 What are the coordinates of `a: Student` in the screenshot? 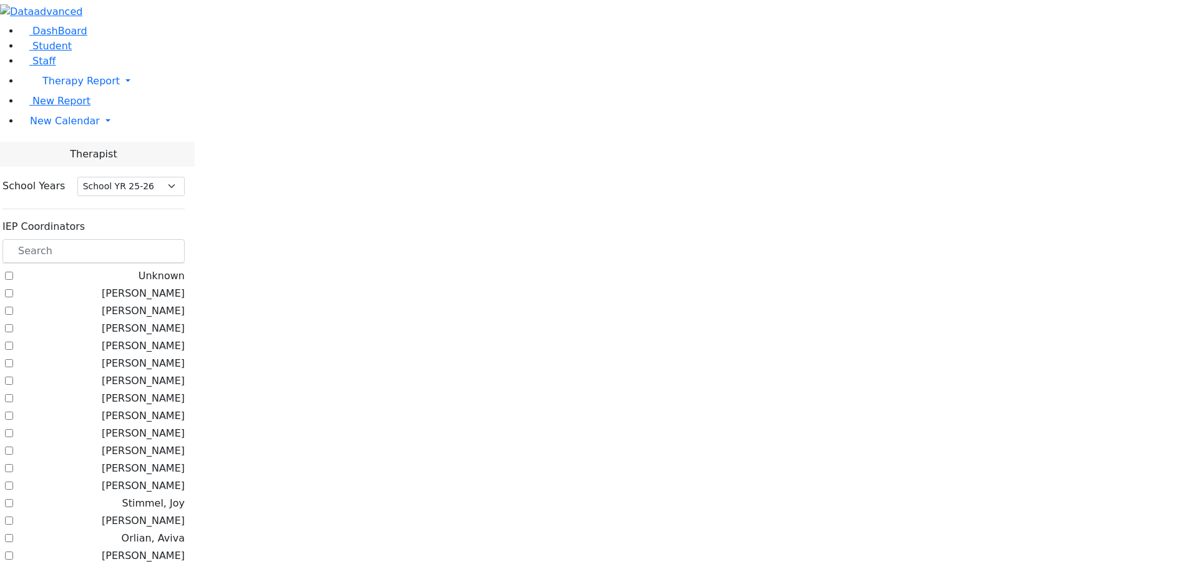 It's located at (46, 46).